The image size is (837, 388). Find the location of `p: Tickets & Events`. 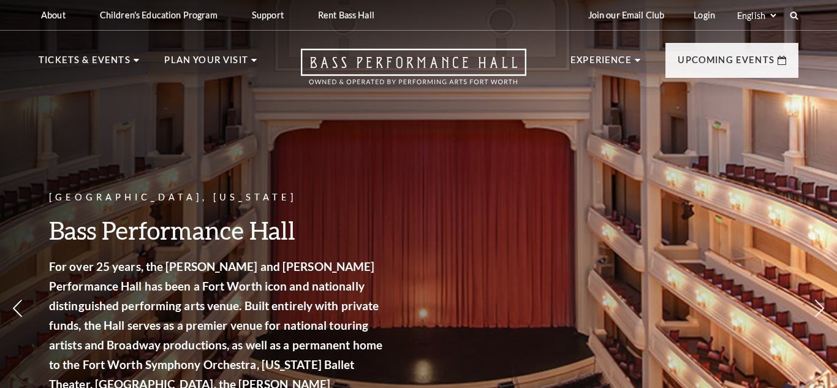

p: Tickets & Events is located at coordinates (85, 64).